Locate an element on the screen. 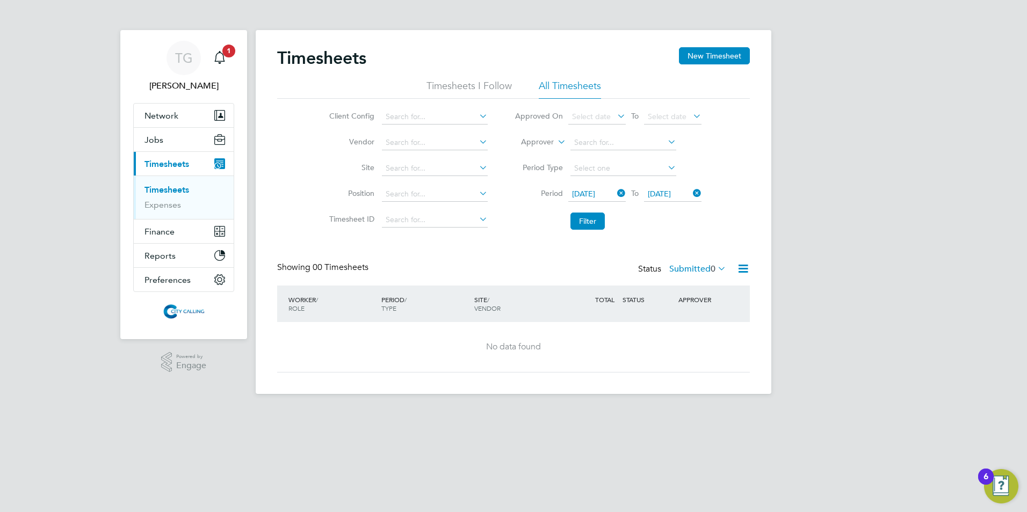  span: Timesheets is located at coordinates (167, 164).